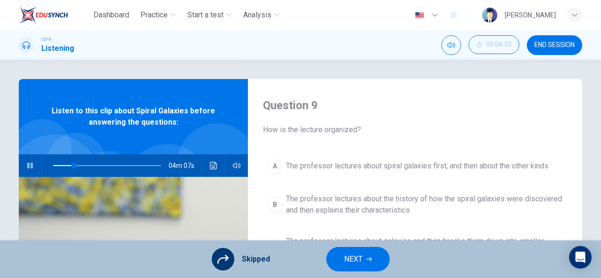 The height and width of the screenshot is (278, 601). I want to click on a: EduSynch logo, so click(54, 15).